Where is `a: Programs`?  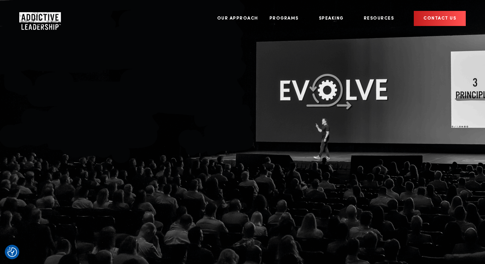
a: Programs is located at coordinates (285, 18).